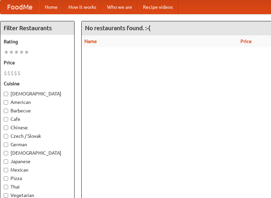 The width and height of the screenshot is (271, 198). Describe the element at coordinates (37, 136) in the screenshot. I see `label: Czech / Slovak` at that location.